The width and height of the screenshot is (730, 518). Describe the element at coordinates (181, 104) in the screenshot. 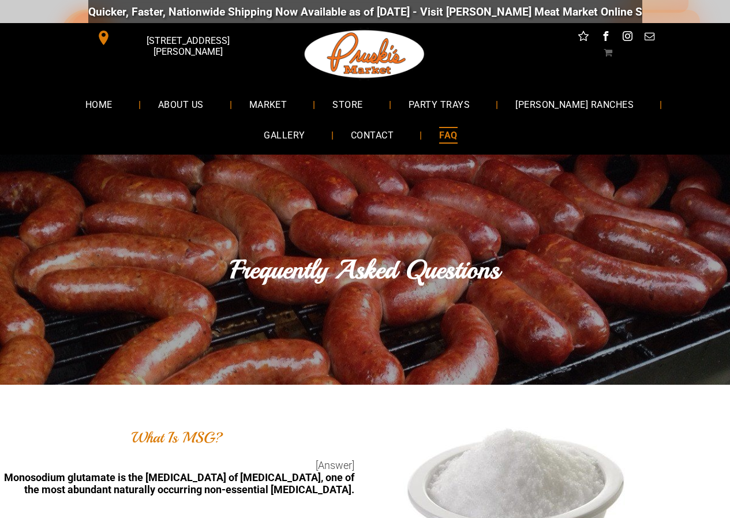

I see `a: ABOUT US` at that location.